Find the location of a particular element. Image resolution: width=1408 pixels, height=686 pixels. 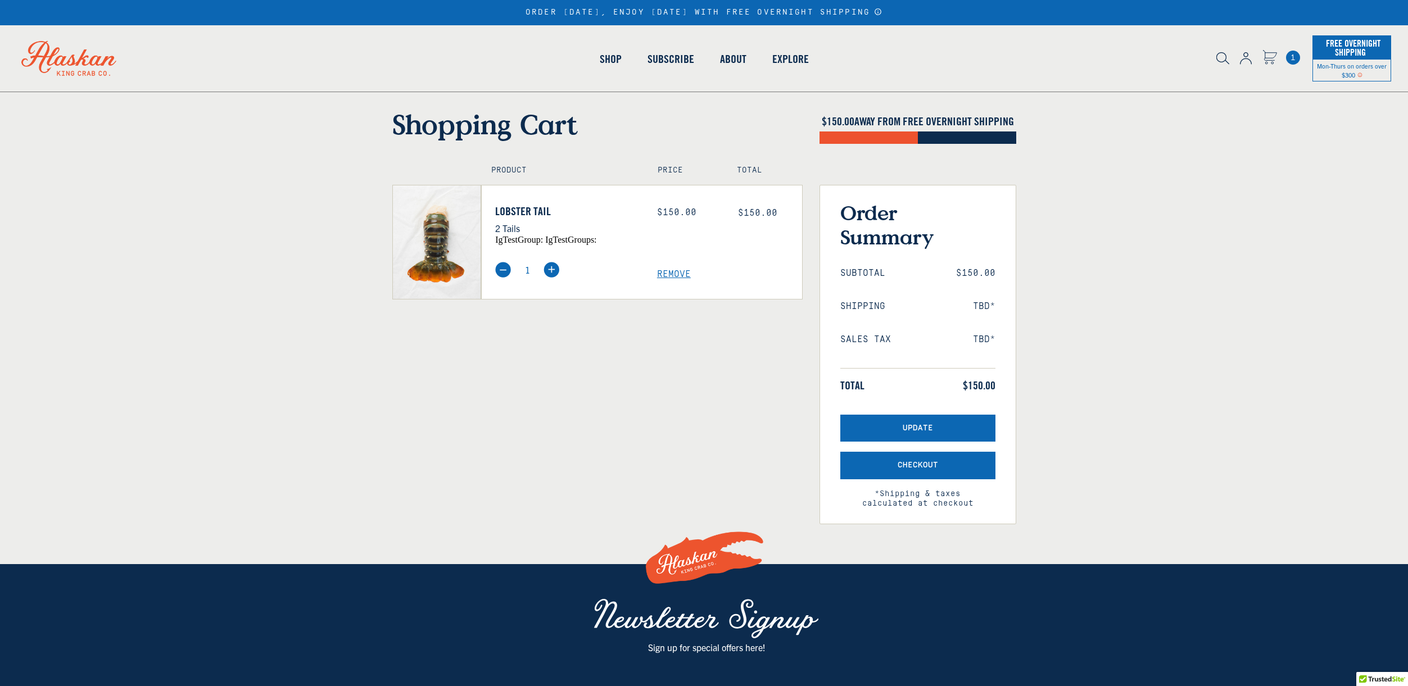

span: Checkout is located at coordinates (918, 466).